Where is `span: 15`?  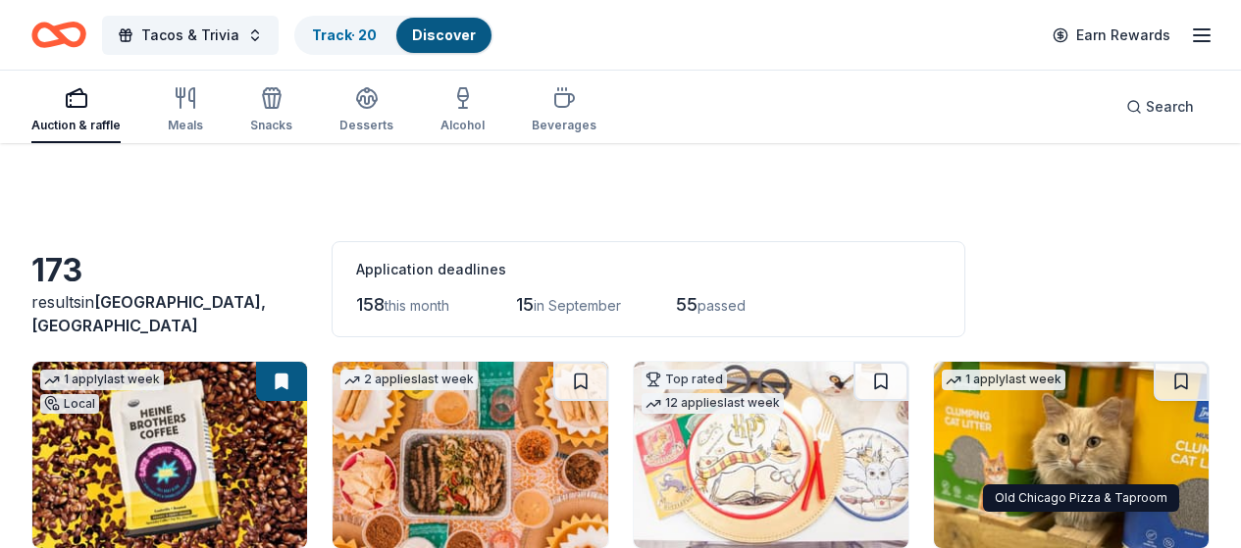
span: 15 is located at coordinates (525, 304).